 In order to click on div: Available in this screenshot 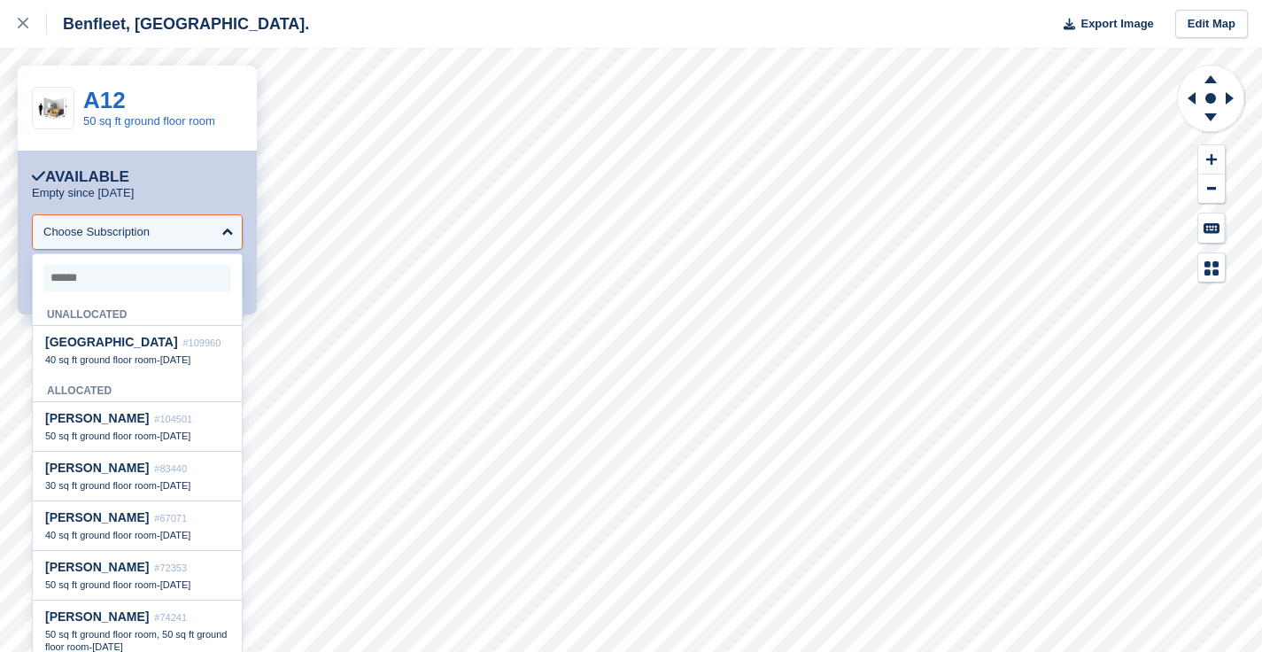, I will do `click(81, 177)`.